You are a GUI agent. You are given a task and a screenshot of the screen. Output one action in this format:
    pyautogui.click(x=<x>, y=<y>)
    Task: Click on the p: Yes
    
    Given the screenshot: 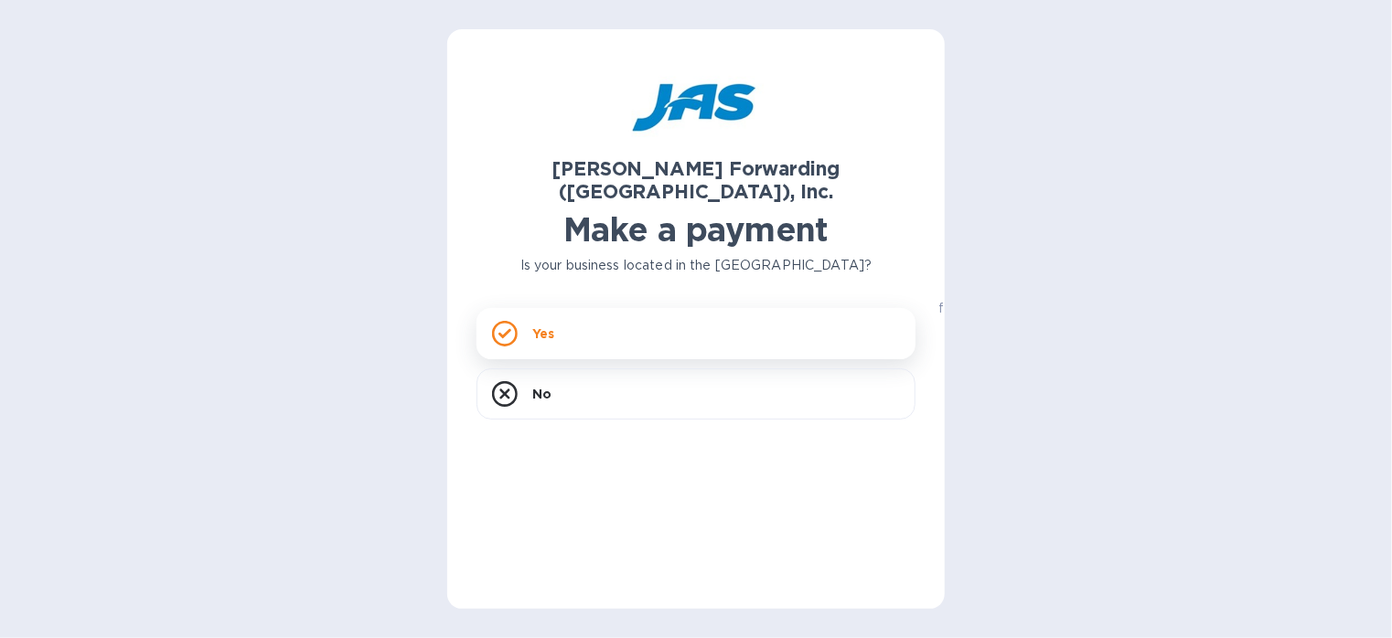 What is the action you would take?
    pyautogui.click(x=543, y=334)
    